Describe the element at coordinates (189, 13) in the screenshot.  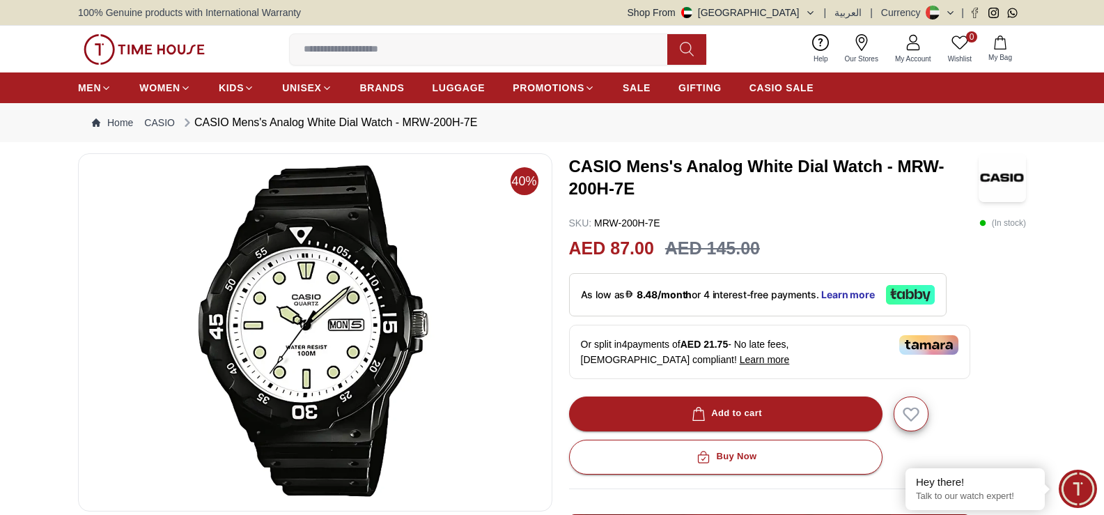
I see `span: 100% Genuine products with International Warranty` at that location.